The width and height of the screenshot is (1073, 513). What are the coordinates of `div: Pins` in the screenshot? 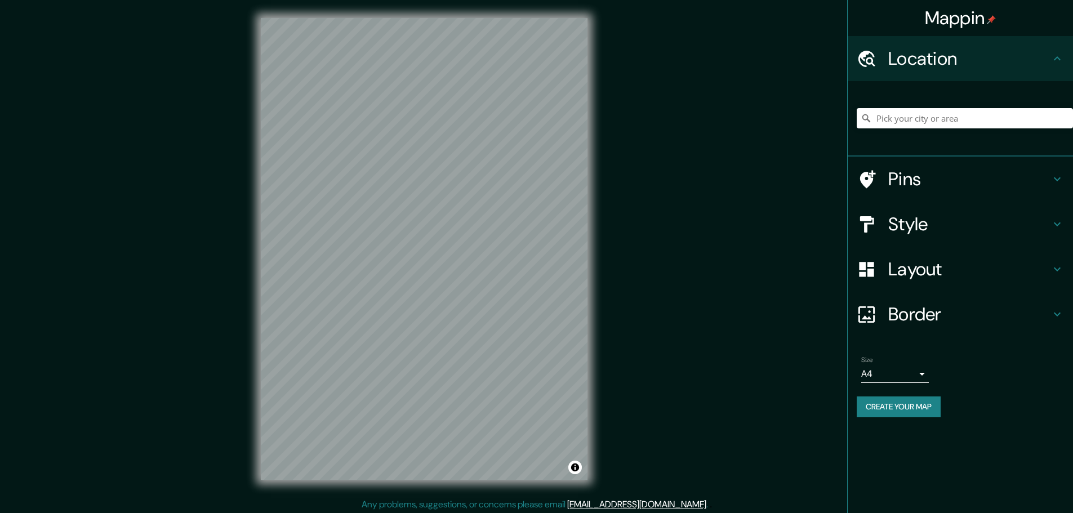 It's located at (961, 179).